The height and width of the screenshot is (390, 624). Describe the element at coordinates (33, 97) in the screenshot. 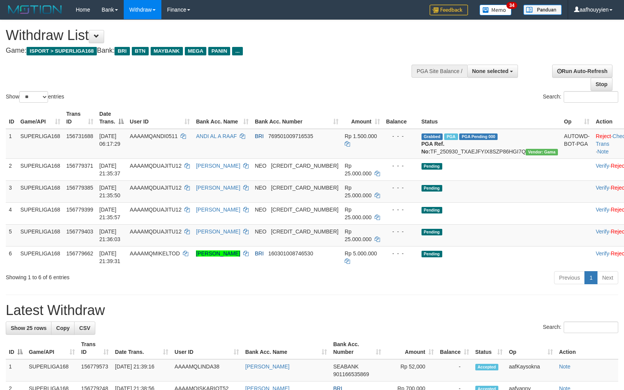

I see `select: Showentries` at that location.